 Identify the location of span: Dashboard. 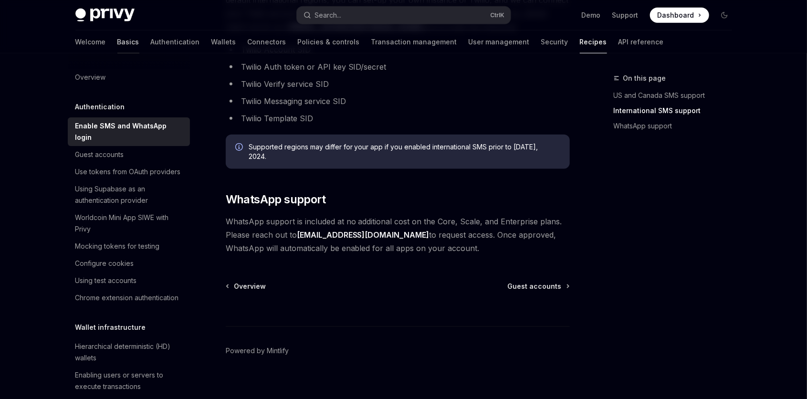
(676, 15).